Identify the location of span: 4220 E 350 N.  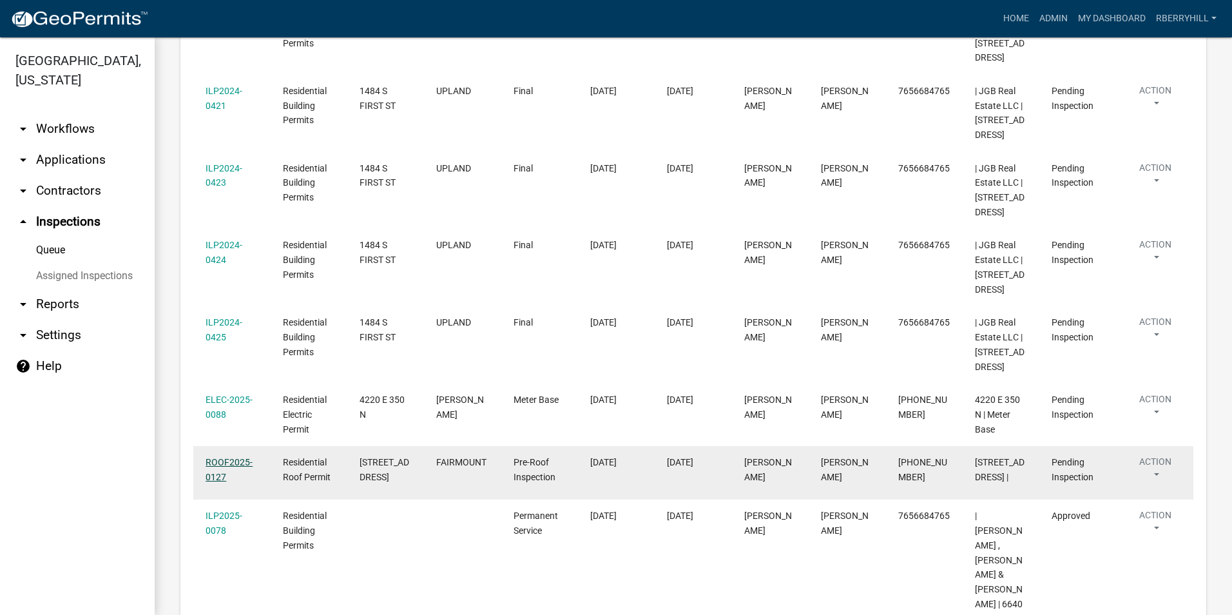
(382, 406).